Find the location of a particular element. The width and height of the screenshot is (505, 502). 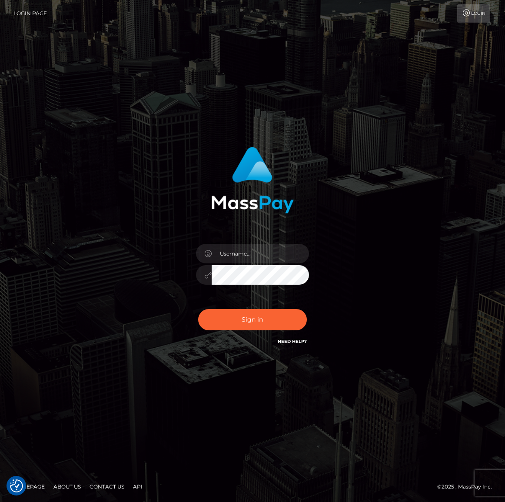

input: Username... is located at coordinates (260, 253).